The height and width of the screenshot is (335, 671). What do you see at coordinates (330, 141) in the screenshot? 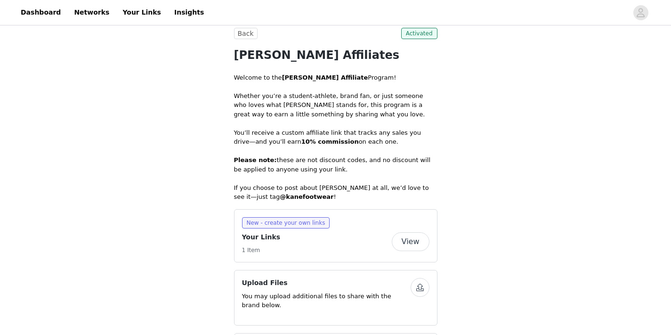
I see `strong: 10% commission` at bounding box center [330, 141].